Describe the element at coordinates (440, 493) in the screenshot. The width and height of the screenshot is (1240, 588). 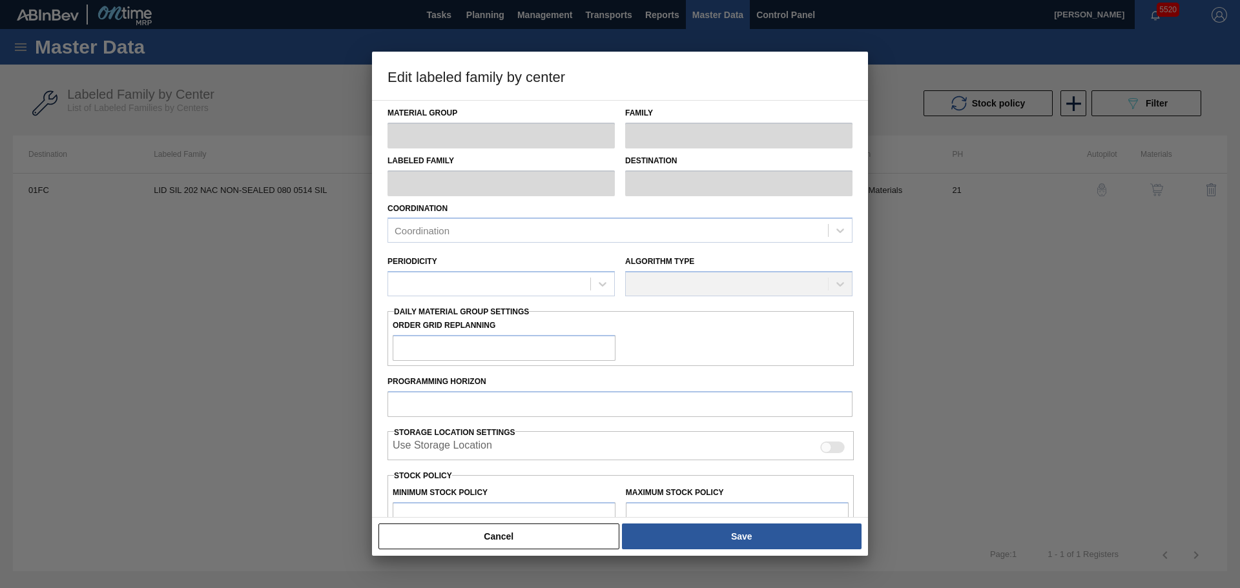
I see `label: Minimum Stock Policy` at that location.